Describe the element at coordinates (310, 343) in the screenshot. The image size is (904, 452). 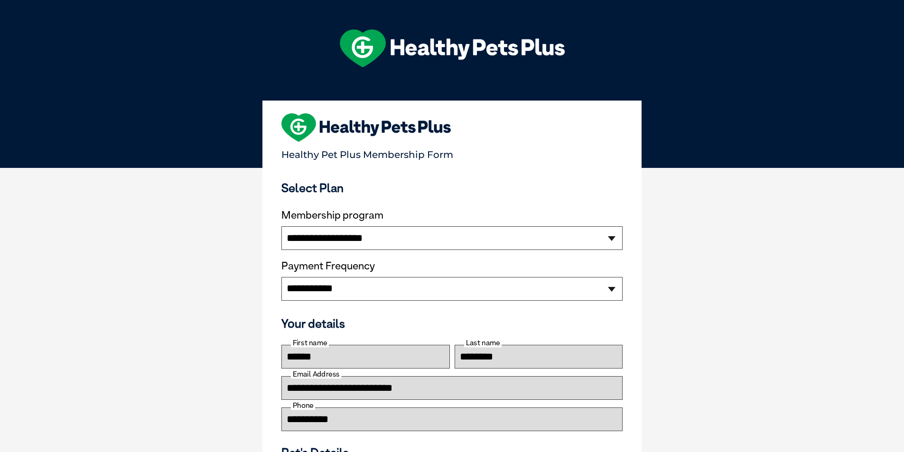
I see `label: First name` at that location.